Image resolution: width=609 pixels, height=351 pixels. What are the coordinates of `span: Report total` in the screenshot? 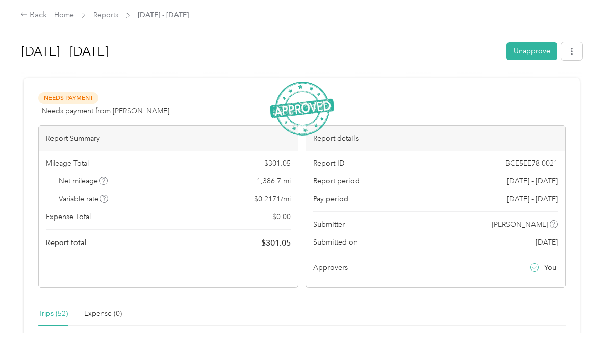 It's located at (66, 243).